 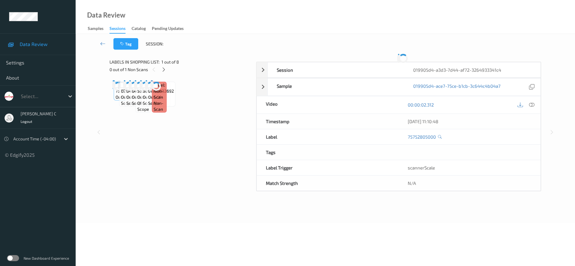 I want to click on div: Catalog, so click(x=139, y=29).